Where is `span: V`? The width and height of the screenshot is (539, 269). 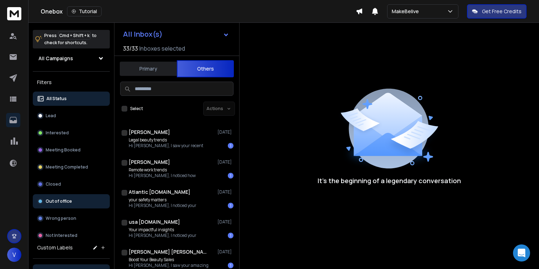
span: V is located at coordinates (14, 255).